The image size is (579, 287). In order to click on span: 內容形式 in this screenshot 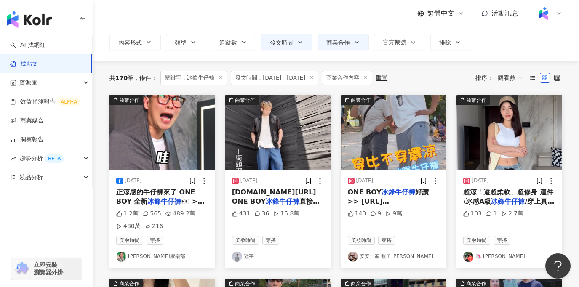, I will do `click(130, 43)`.